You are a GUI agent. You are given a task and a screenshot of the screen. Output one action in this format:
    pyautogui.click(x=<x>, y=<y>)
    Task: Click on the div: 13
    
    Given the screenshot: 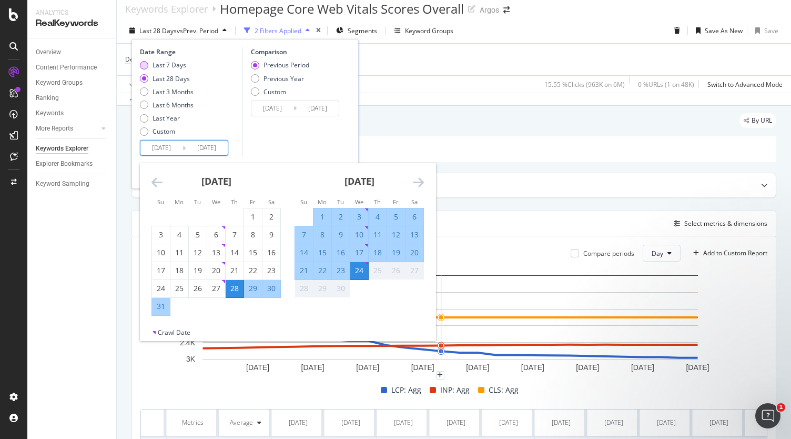 What is the action you would take?
    pyautogui.click(x=415, y=235)
    